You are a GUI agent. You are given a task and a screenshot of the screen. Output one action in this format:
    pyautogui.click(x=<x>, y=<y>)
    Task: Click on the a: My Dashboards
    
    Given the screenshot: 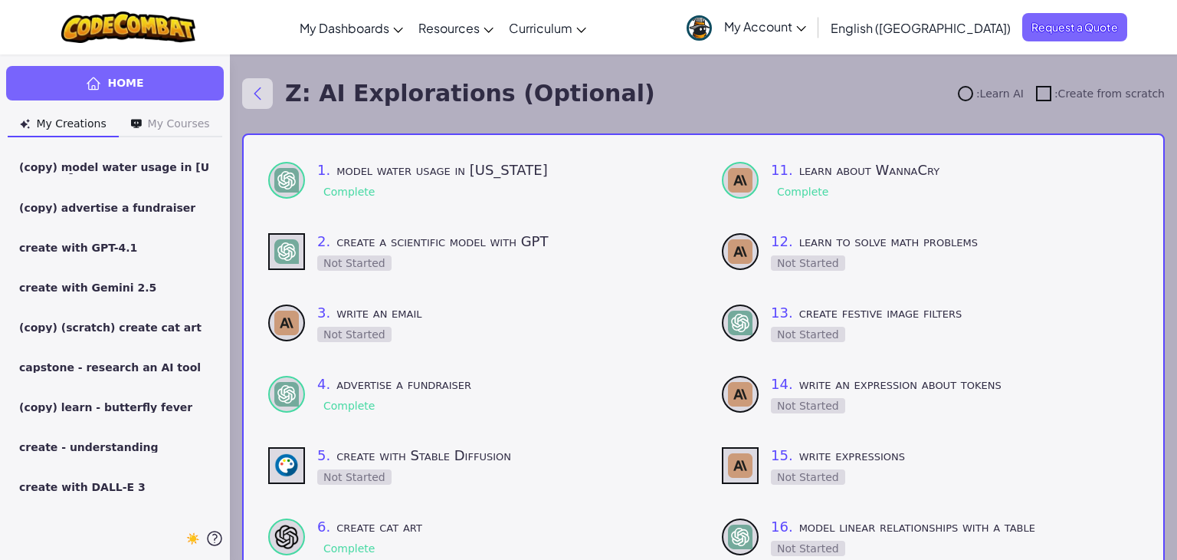 What is the action you would take?
    pyautogui.click(x=351, y=28)
    